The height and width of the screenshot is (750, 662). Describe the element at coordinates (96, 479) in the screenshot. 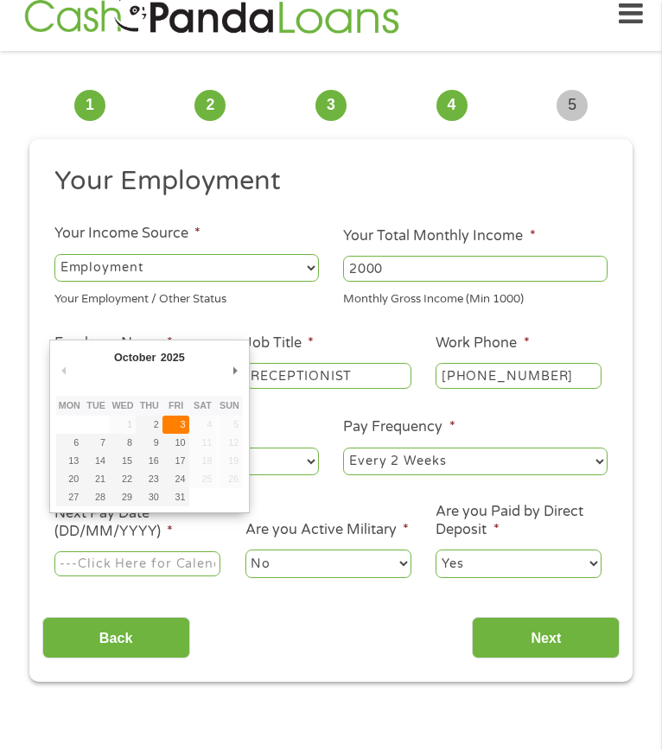

I see `button: 21` at that location.